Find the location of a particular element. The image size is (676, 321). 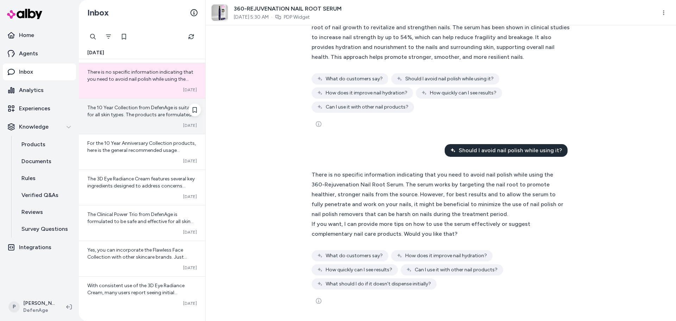

span: There is no specific information indicating that you need to avoid nail polish while using the 36... is located at coordinates (141, 114).